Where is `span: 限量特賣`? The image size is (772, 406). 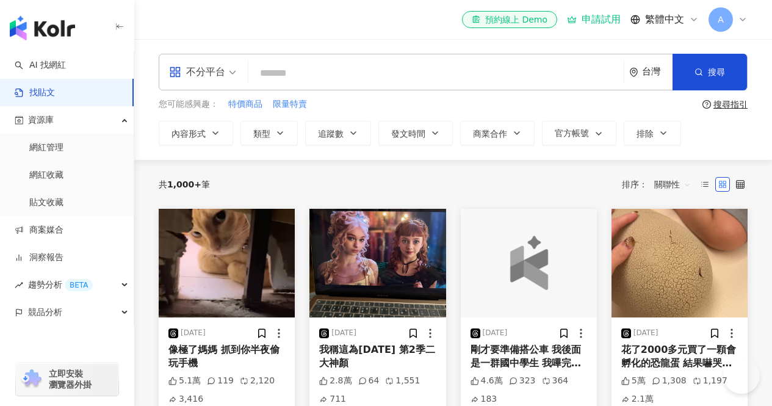
span: 限量特賣 is located at coordinates (290, 104).